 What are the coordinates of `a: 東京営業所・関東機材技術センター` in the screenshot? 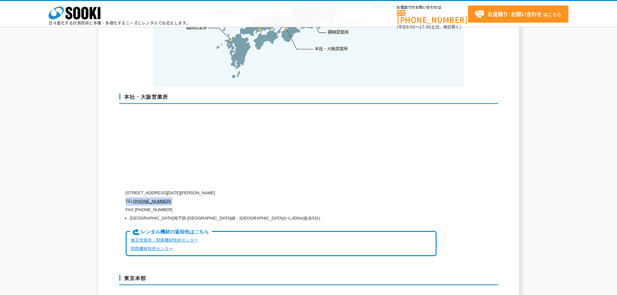 It's located at (165, 240).